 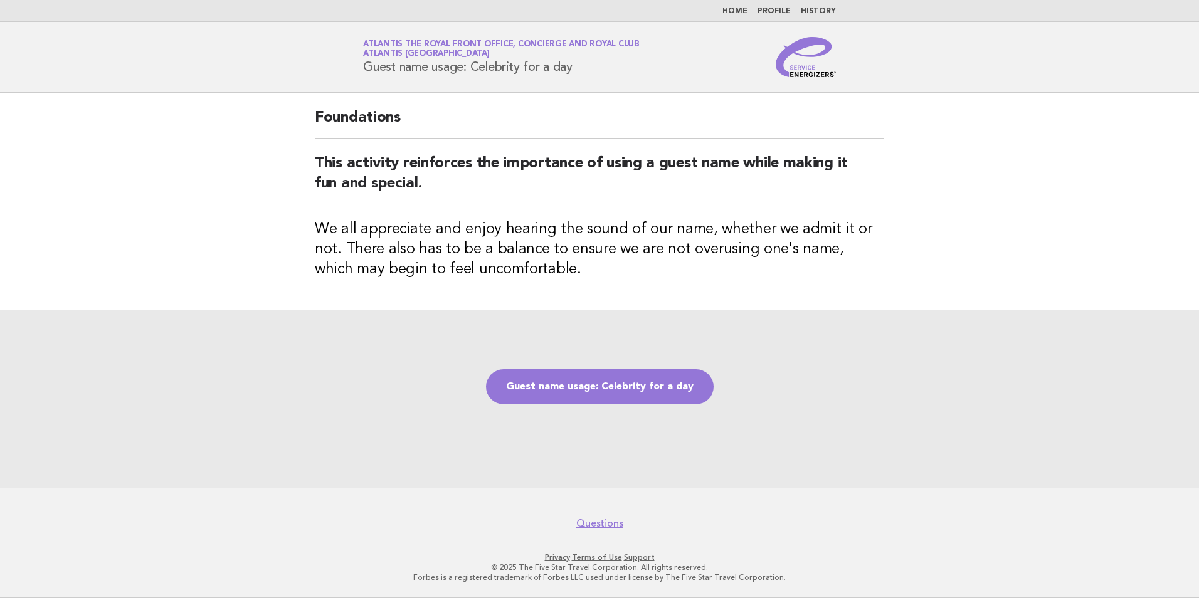 I want to click on h2: Foundations, so click(x=599, y=123).